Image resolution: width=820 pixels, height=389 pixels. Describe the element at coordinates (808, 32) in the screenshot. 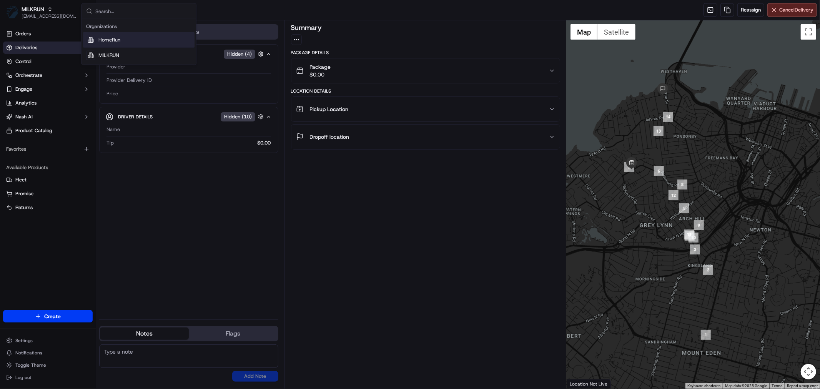

I see `button: Toggle fullscreen view` at that location.